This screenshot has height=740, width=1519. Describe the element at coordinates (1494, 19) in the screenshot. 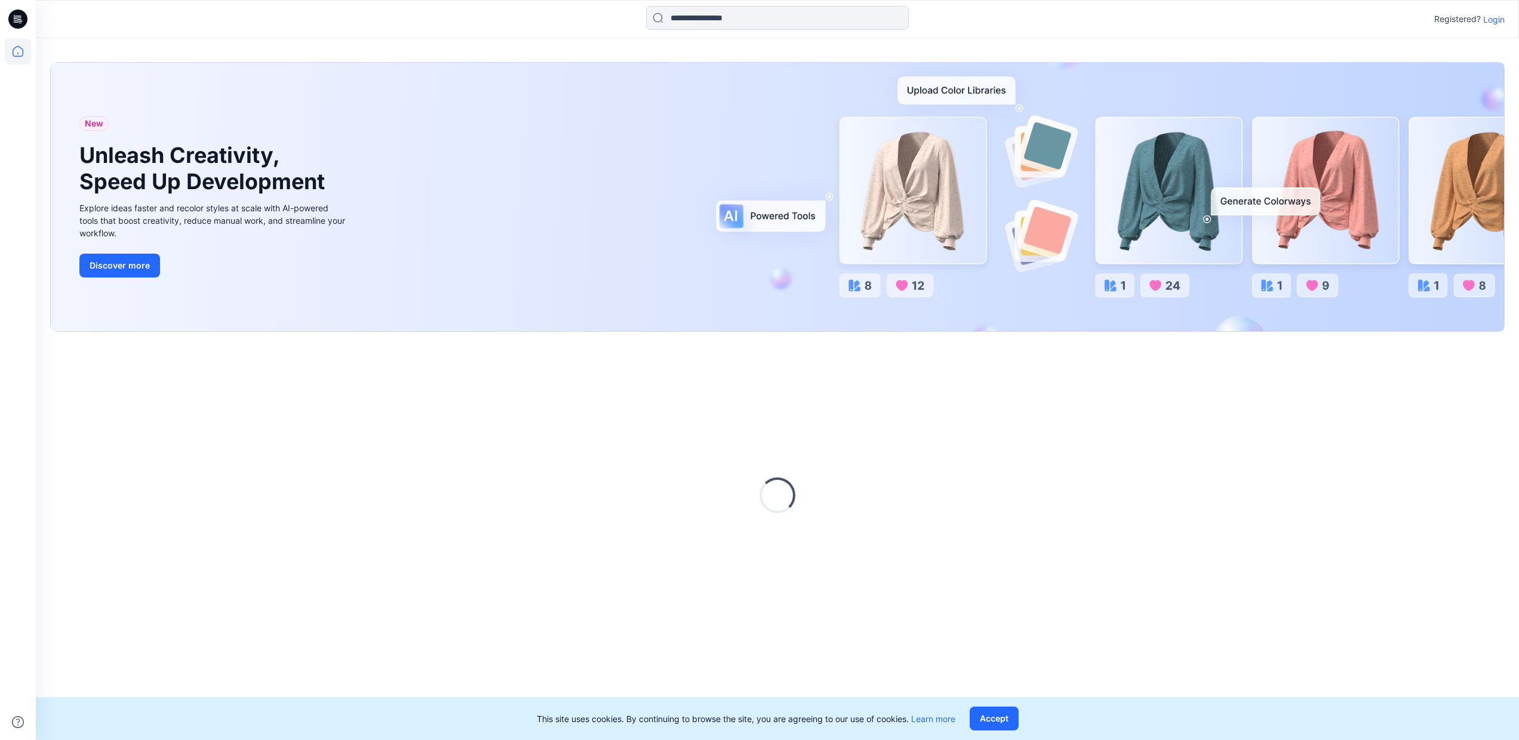

I see `p: Login` at that location.